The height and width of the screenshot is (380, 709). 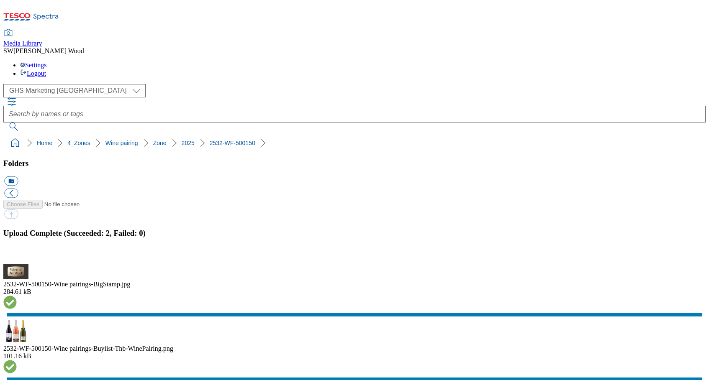 I want to click on input: Search by names or tags, so click(x=355, y=114).